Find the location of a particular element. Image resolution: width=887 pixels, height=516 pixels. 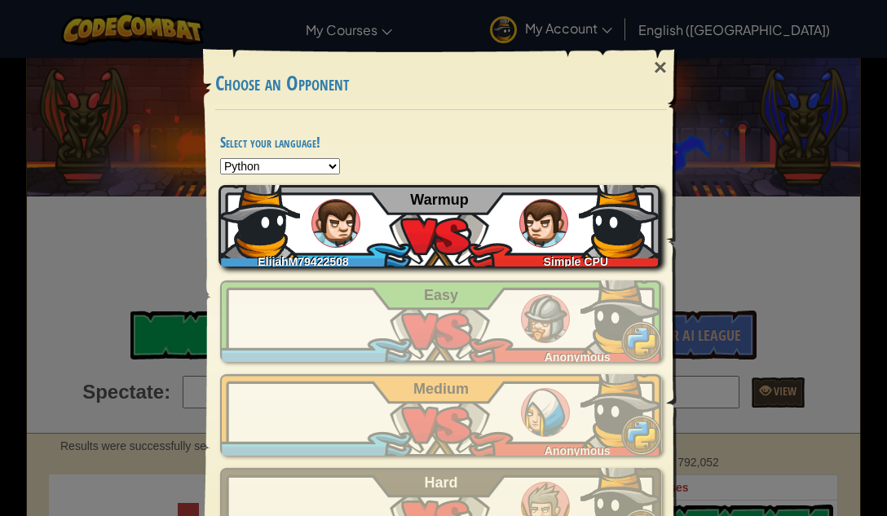

h3: Choose an Opponent is located at coordinates (441, 83).